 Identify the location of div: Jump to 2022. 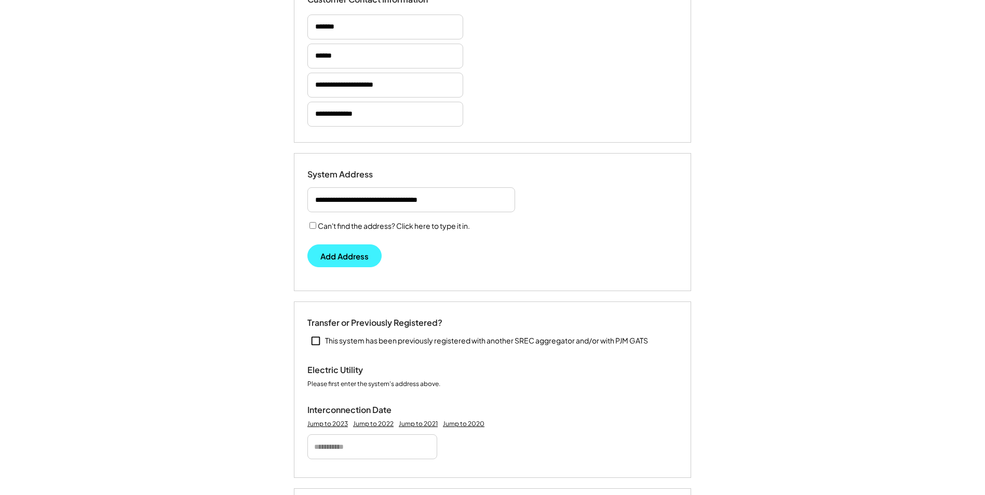
(373, 424).